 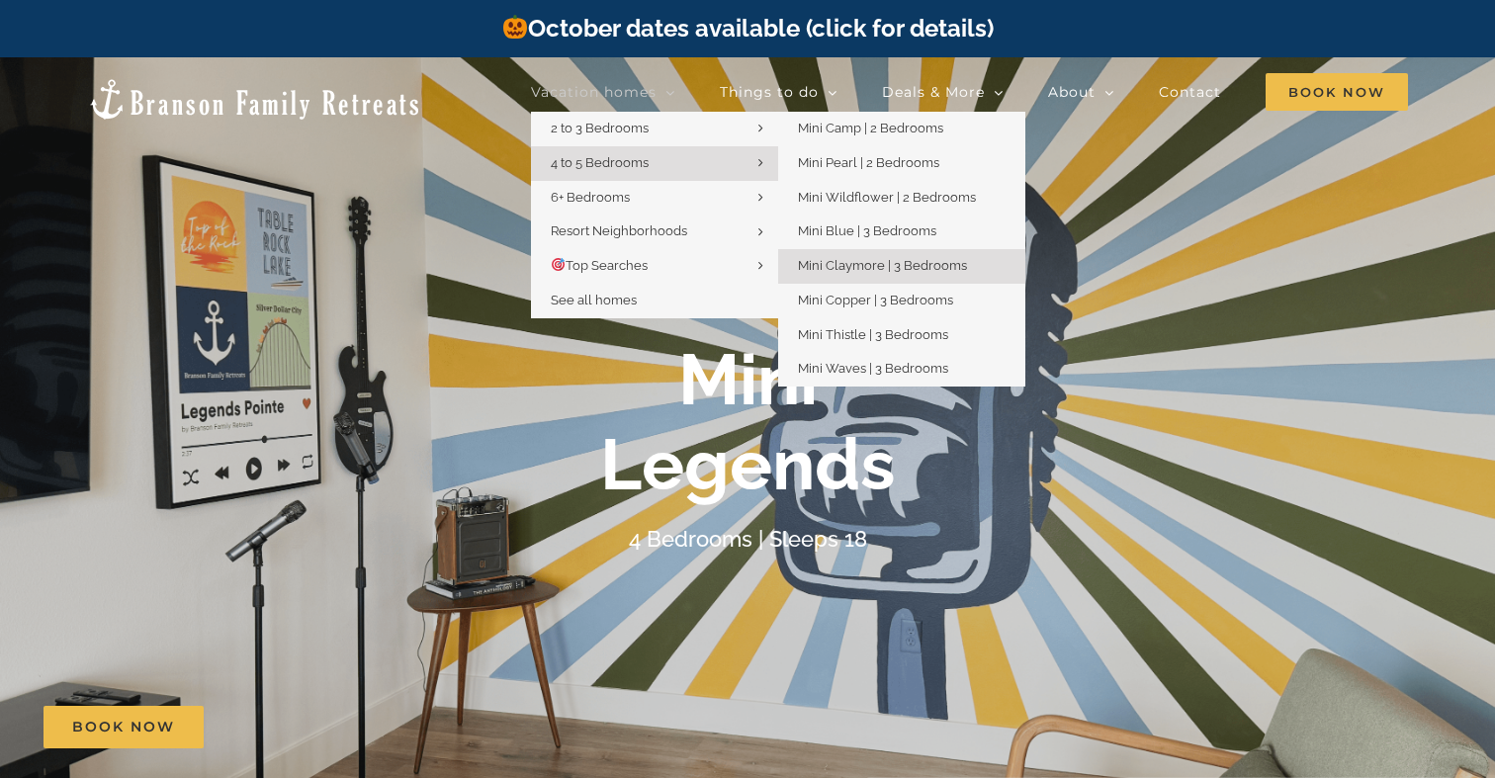 What do you see at coordinates (902, 301) in the screenshot?
I see `a: Mini Copper | 3 Bedrooms` at bounding box center [902, 301].